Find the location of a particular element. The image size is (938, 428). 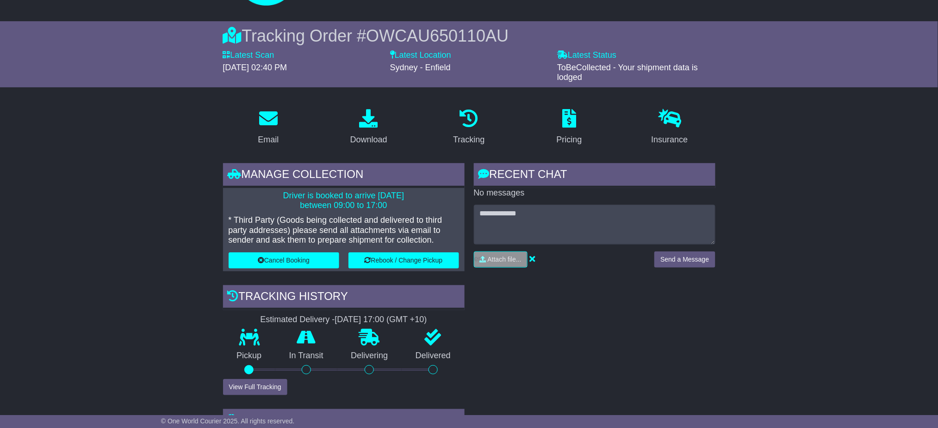

p: Delivering is located at coordinates (370, 356).